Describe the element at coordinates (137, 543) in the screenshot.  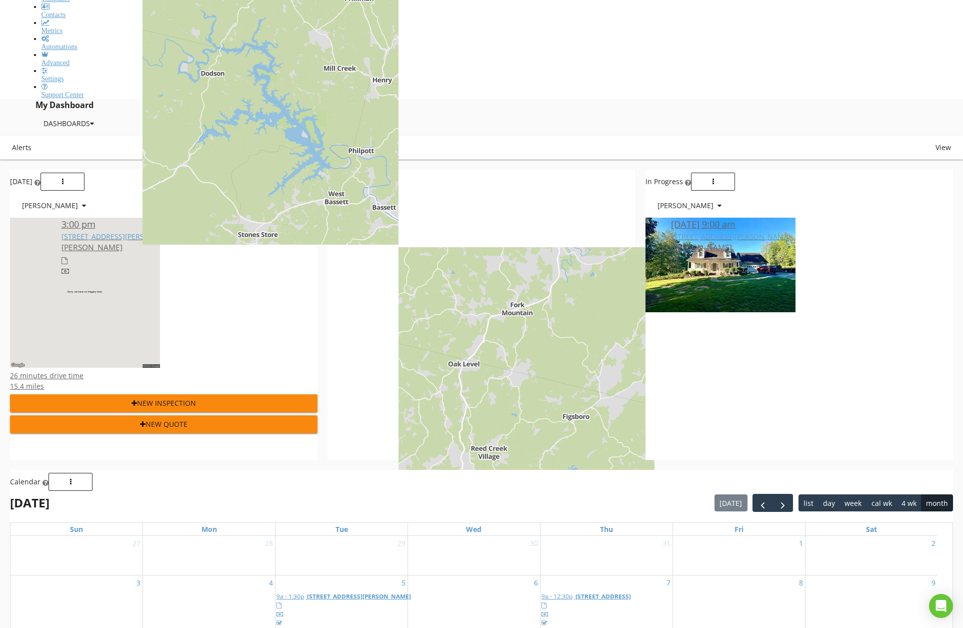
I see `a: Go to July 27, 2025` at that location.